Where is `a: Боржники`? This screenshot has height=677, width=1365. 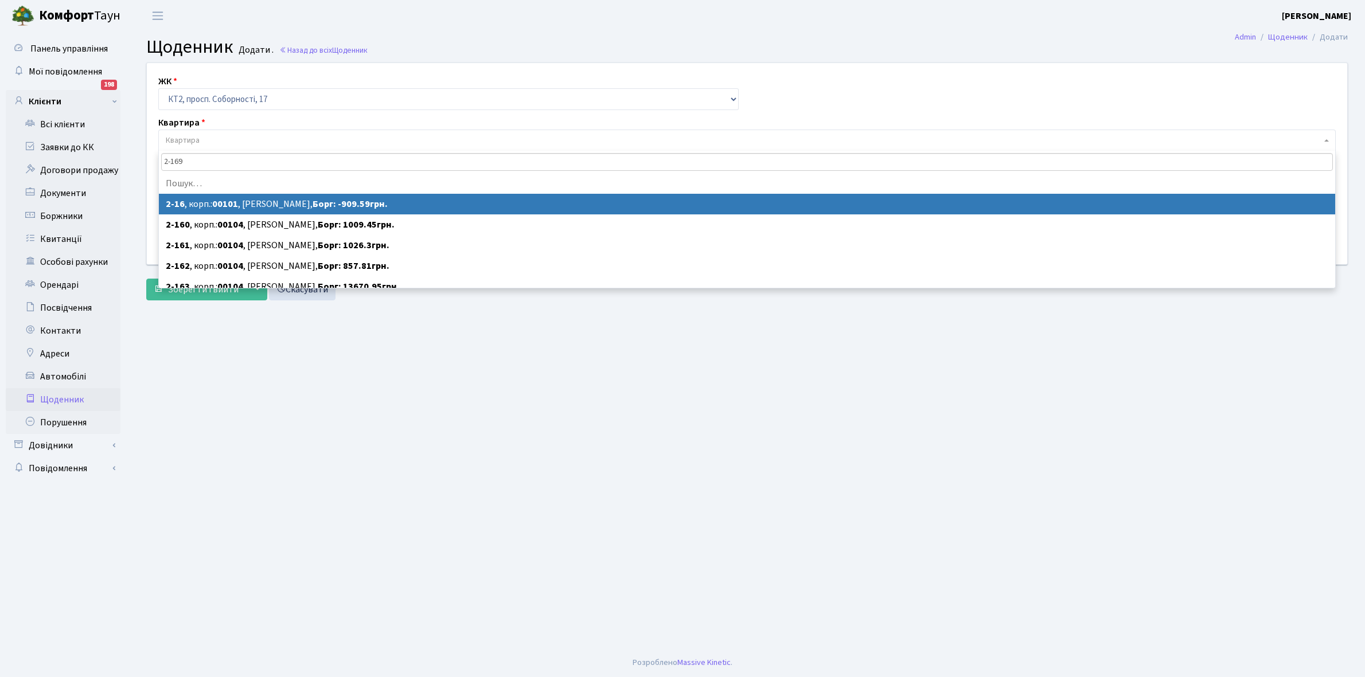
a: Боржники is located at coordinates (63, 216).